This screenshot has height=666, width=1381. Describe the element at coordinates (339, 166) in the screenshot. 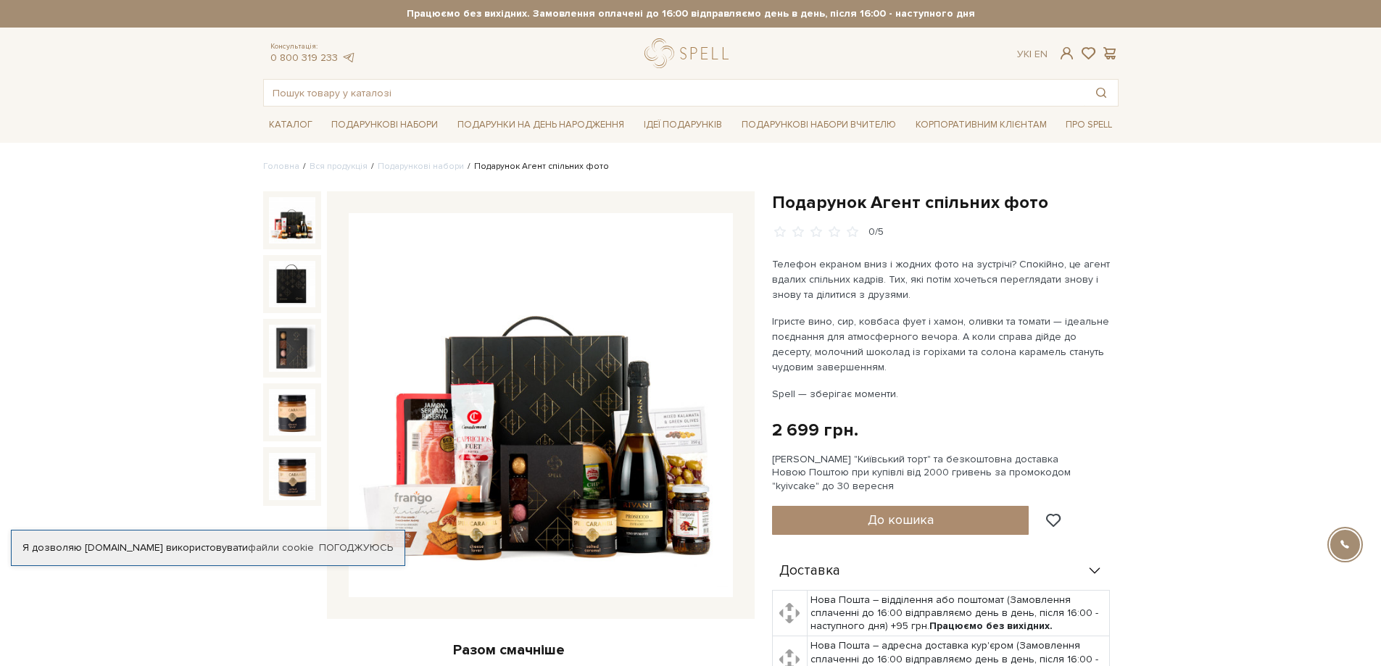

I see `a: Вся продукція` at that location.